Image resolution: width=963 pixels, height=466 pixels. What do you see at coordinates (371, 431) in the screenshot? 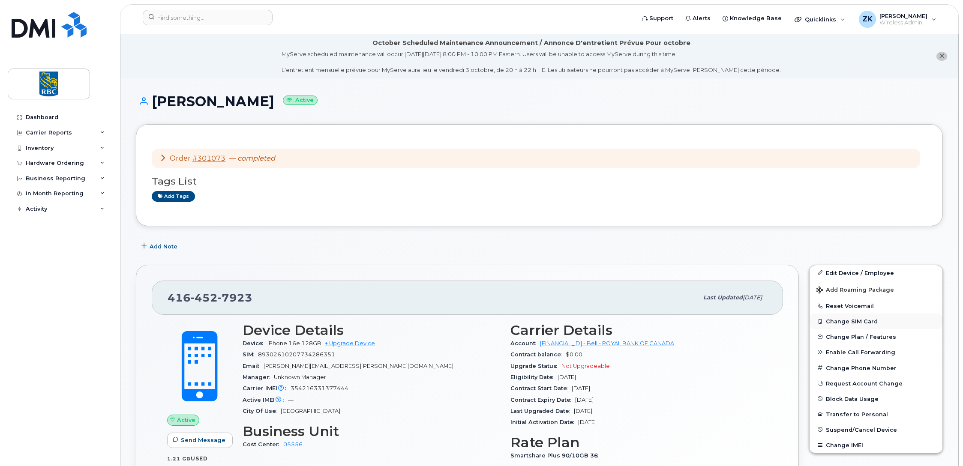
I see `h3: Business Unit` at bounding box center [371, 431].